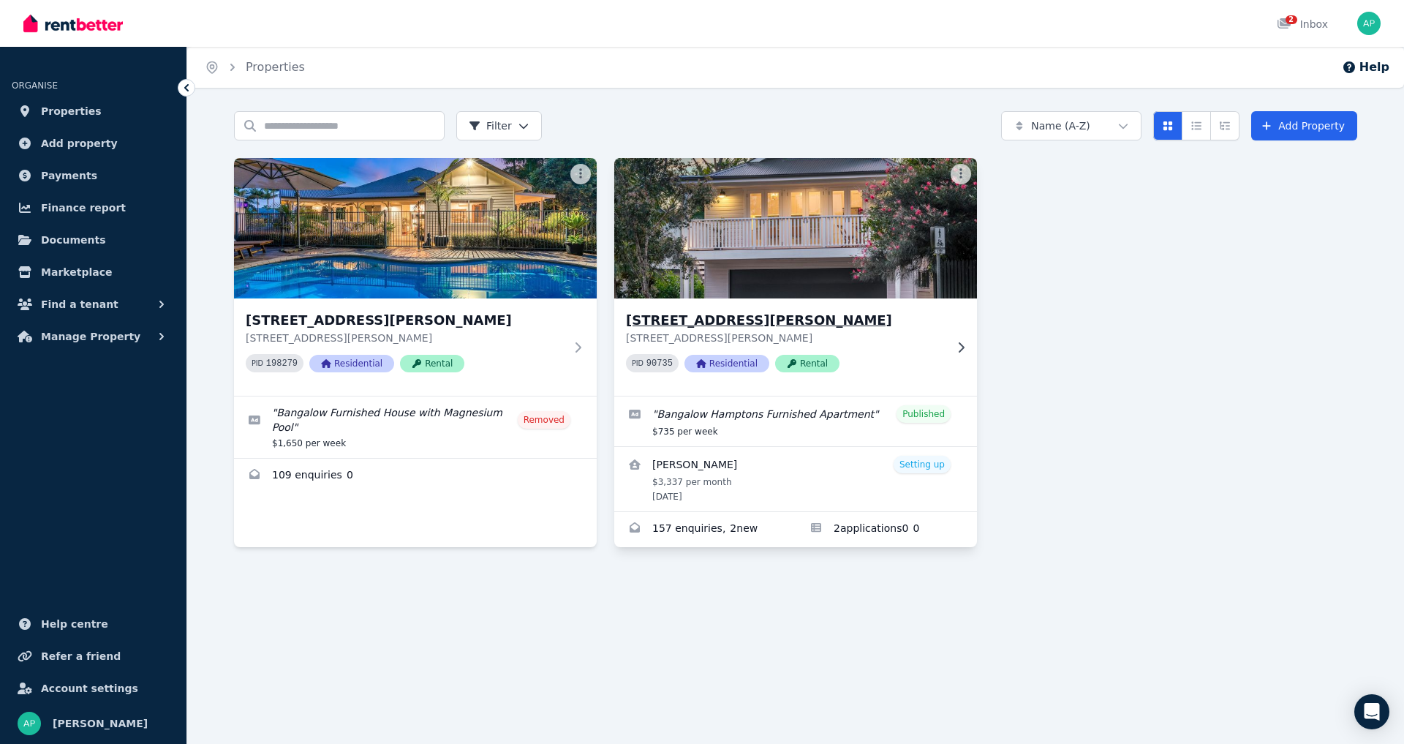 This screenshot has height=744, width=1404. What do you see at coordinates (93, 656) in the screenshot?
I see `a: Refer a friend` at bounding box center [93, 656].